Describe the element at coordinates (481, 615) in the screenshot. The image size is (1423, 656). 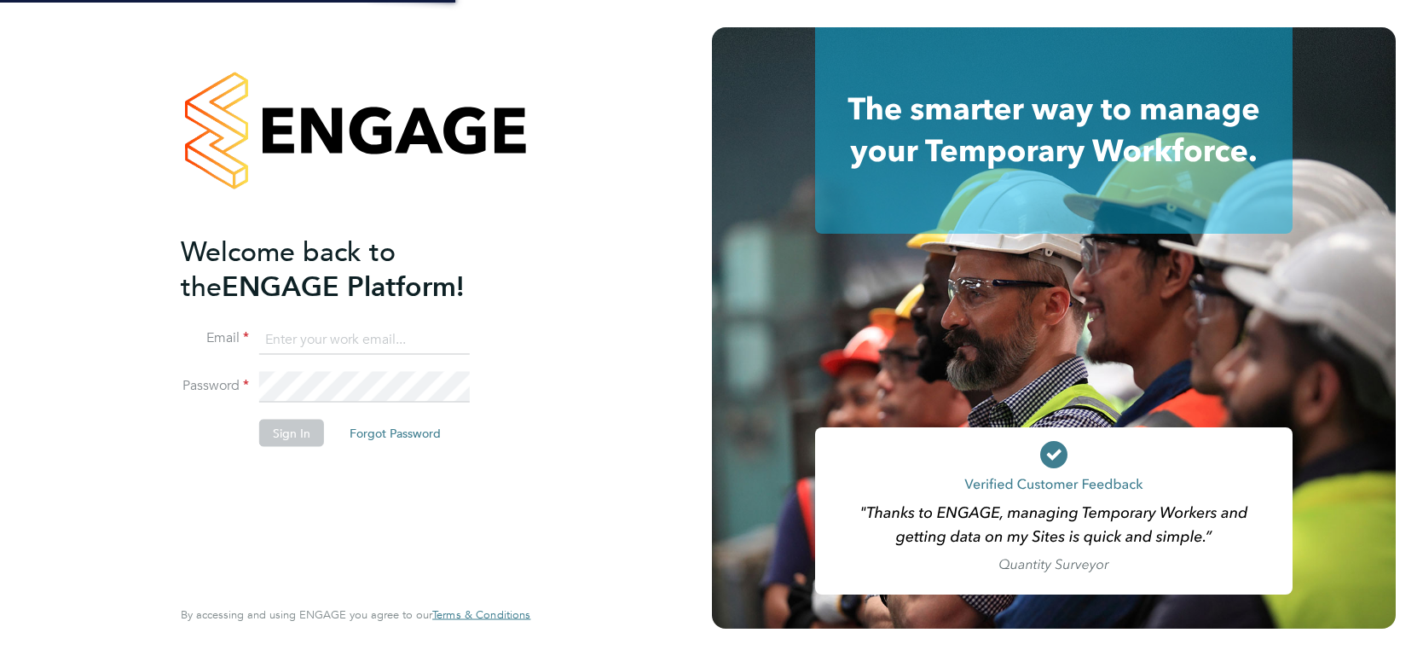
I see `a: Terms & Conditions` at that location.